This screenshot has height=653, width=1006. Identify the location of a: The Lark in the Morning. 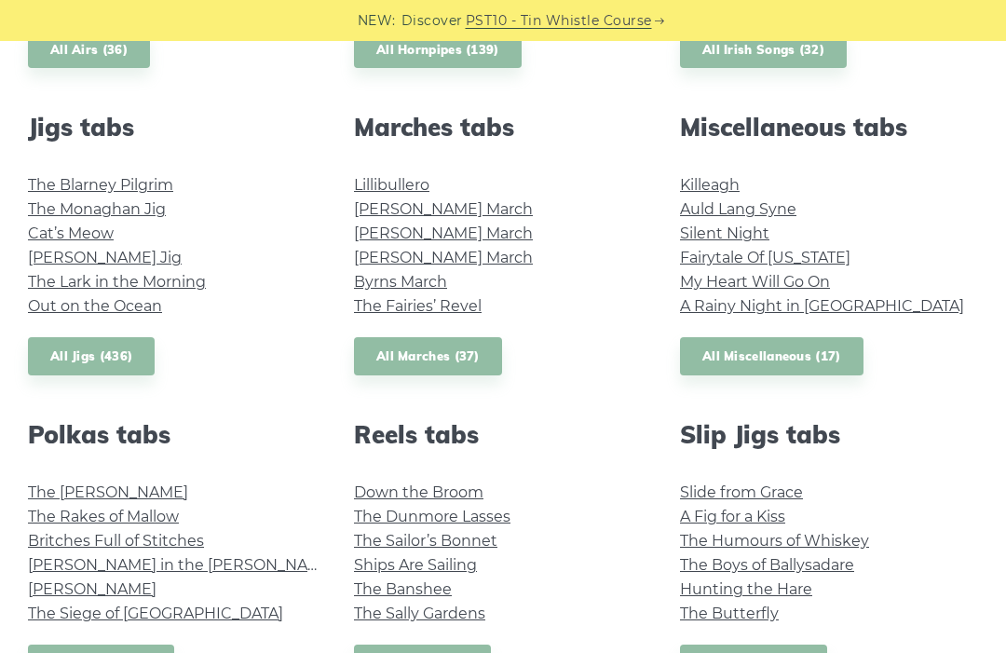
(116, 281).